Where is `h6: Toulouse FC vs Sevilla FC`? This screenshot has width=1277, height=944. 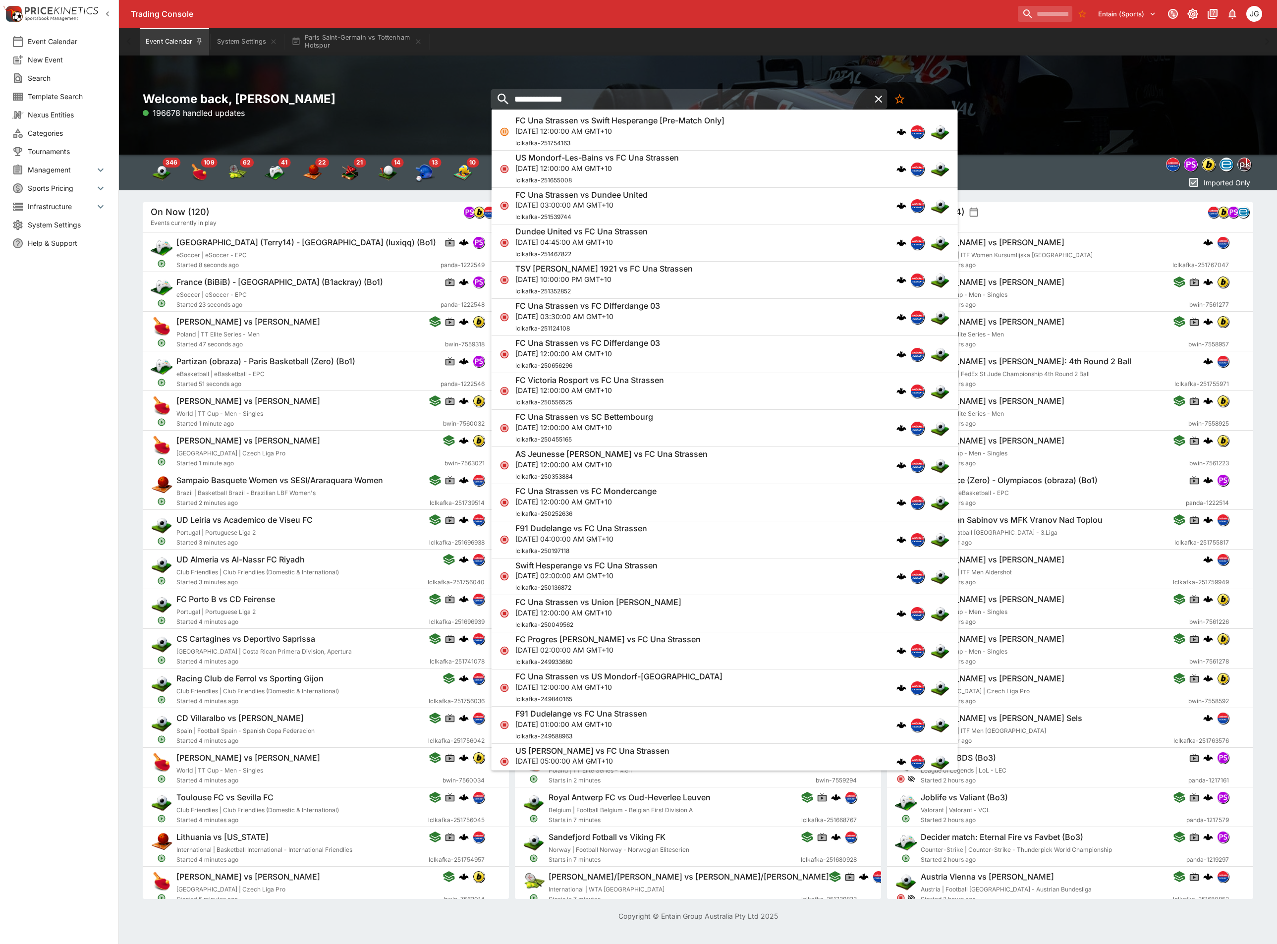 h6: Toulouse FC vs Sevilla FC is located at coordinates (225, 797).